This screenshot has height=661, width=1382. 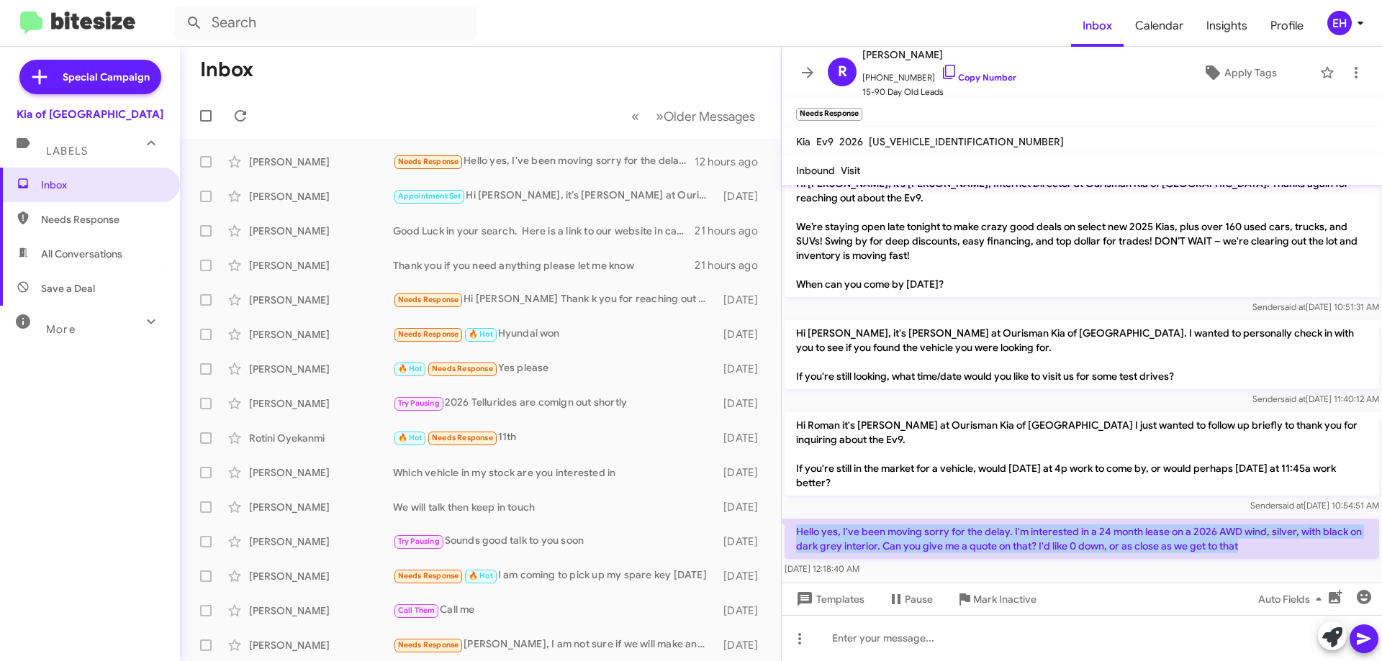 What do you see at coordinates (554, 610) in the screenshot?
I see `div: Call me` at bounding box center [554, 610].